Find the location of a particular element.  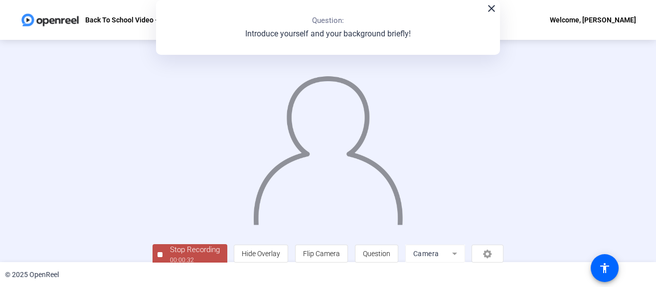

span: Flip Camera is located at coordinates (322, 254).